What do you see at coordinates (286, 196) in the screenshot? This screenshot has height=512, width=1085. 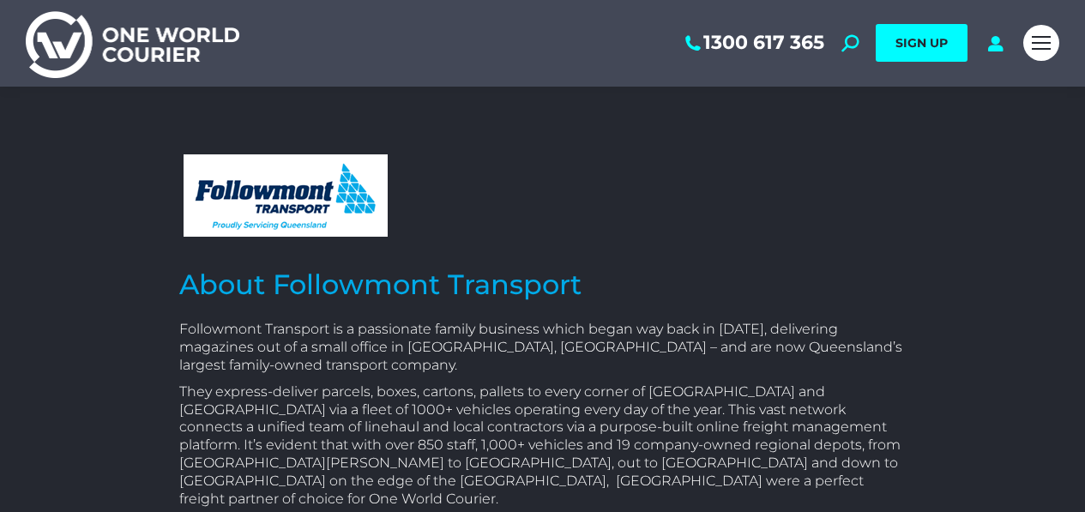 I see `img: Followmont transoirt web logo` at bounding box center [286, 196].